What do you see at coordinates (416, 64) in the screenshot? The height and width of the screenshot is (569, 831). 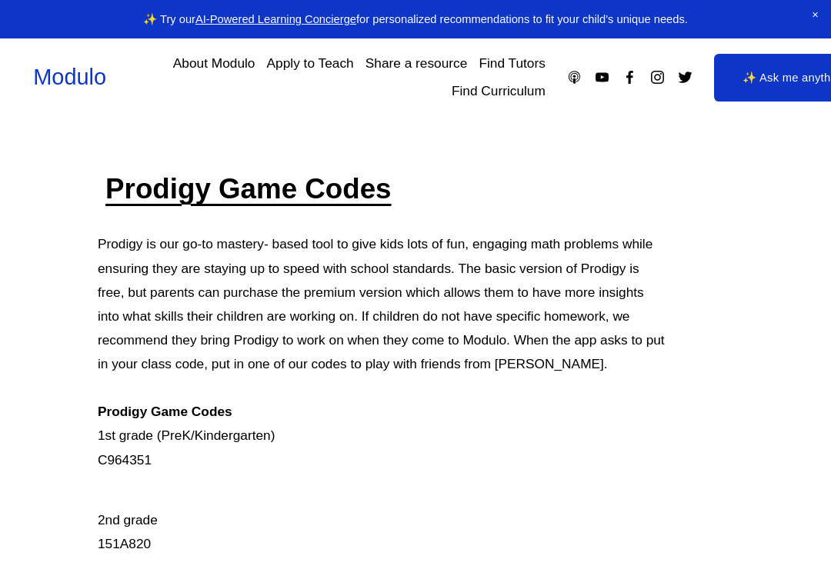 I see `a: Share a resource` at bounding box center [416, 64].